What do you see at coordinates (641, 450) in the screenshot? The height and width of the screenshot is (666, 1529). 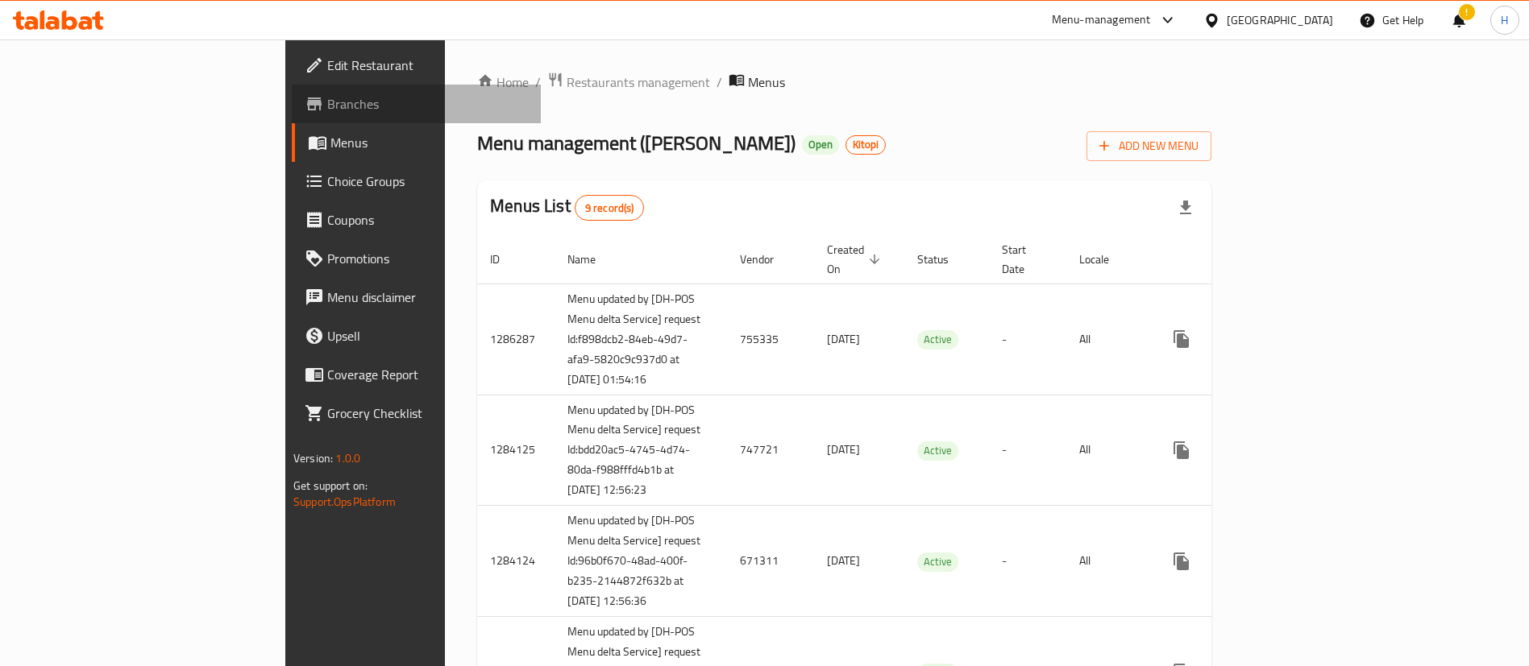 I see `td: Menu updated by [DH-POS Menu delta Service] request Id:bdd20ac5-4745-4d74-80da-f988fffd4b1b at [D...` at bounding box center [641, 450].